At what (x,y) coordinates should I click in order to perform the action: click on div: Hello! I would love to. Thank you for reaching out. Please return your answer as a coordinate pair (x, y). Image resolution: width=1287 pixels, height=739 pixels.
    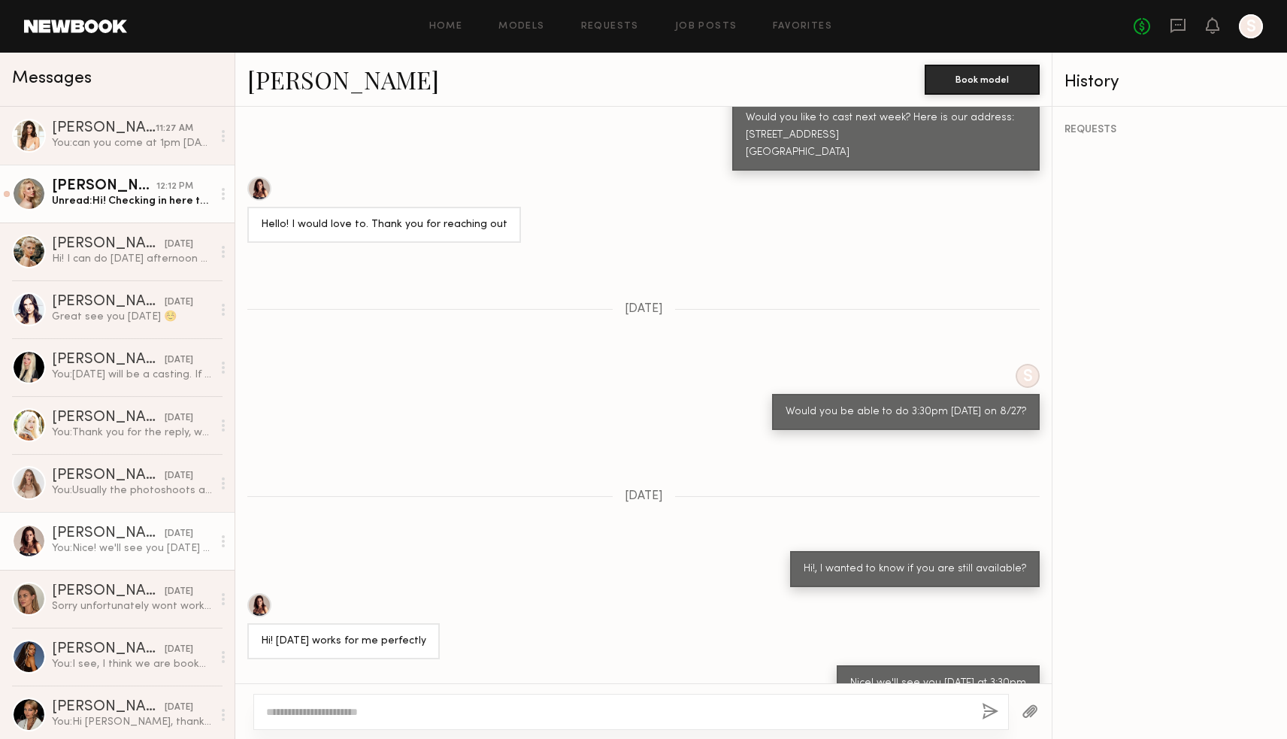
    Looking at the image, I should click on (384, 225).